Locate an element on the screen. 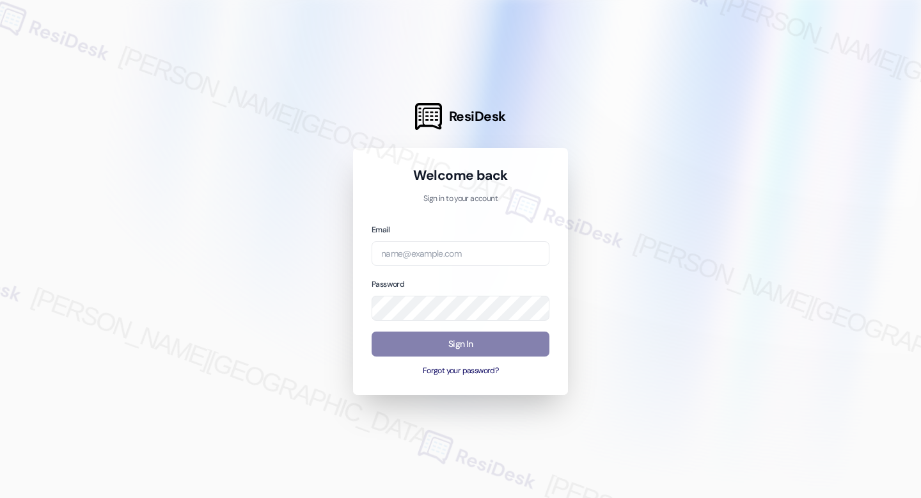  h1: Welcome back is located at coordinates (461, 175).